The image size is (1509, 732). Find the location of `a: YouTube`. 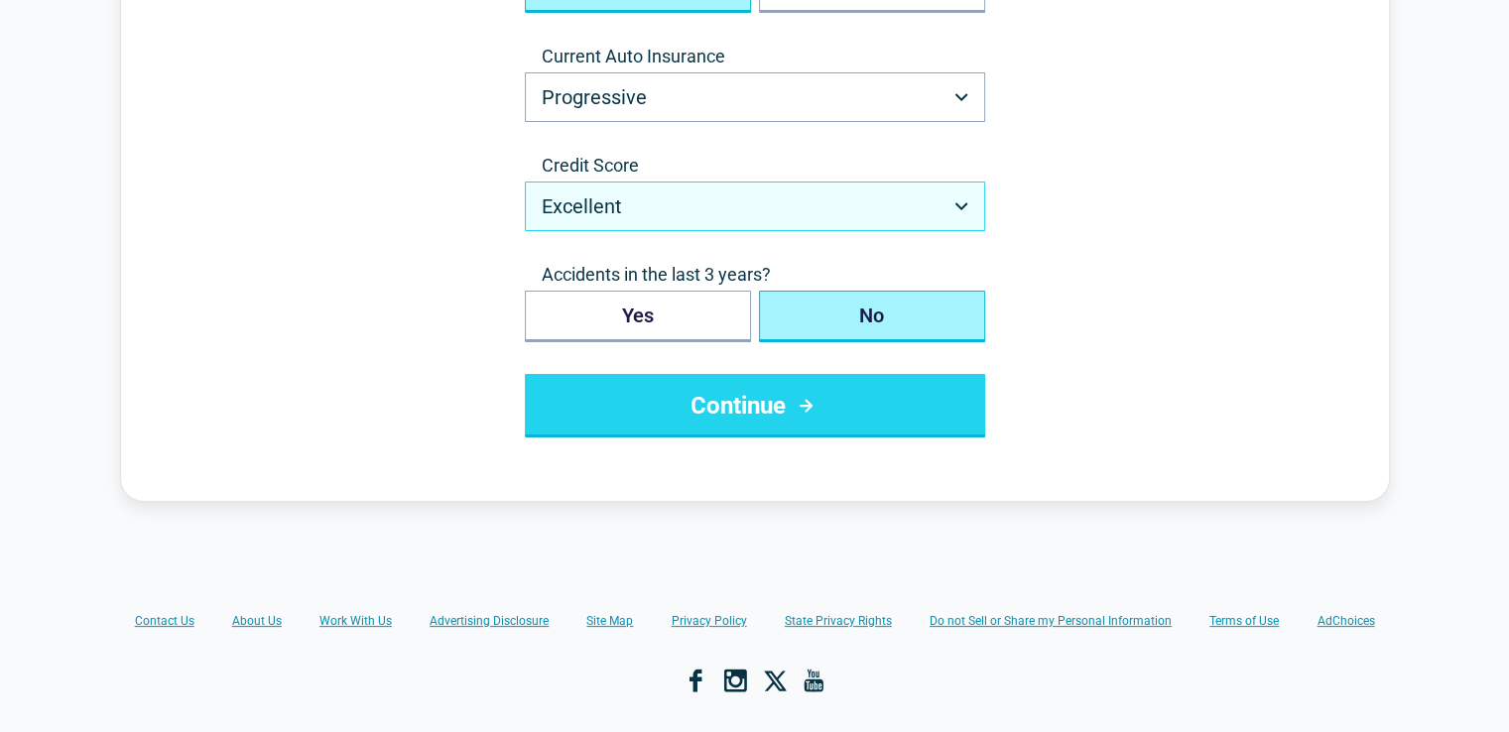

a: YouTube is located at coordinates (815, 681).